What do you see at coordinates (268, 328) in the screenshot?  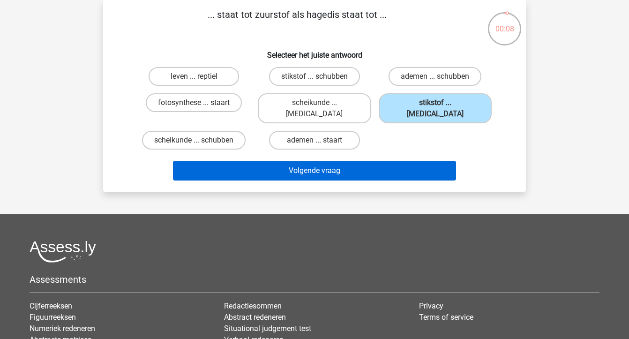 I see `a: Situational judgement test` at bounding box center [268, 328].